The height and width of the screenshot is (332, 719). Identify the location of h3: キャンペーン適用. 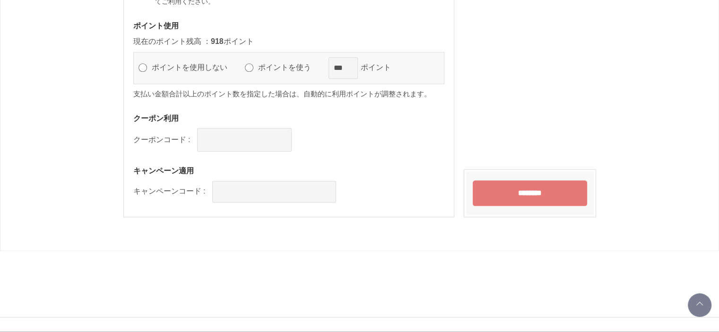
(289, 171).